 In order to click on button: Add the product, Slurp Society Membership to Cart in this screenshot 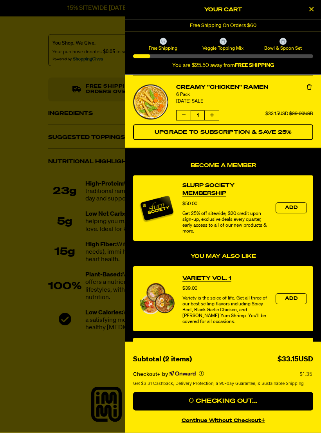, I will do `click(291, 208)`.